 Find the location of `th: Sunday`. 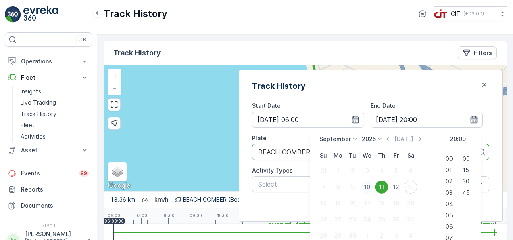

th: Sunday is located at coordinates (324, 155).